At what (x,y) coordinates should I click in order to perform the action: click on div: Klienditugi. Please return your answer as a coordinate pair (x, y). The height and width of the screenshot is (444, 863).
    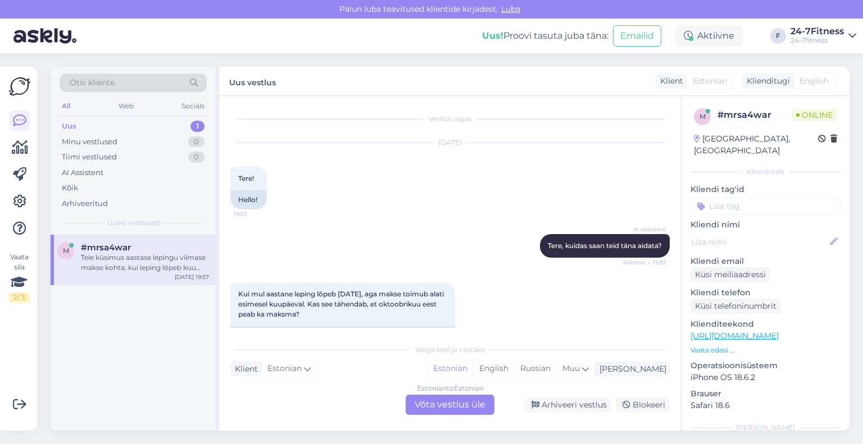
    Looking at the image, I should click on (766, 81).